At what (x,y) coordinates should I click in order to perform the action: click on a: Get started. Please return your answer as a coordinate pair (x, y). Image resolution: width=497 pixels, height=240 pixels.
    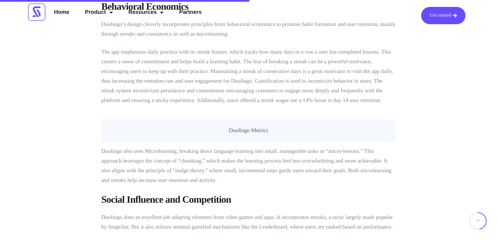
    Looking at the image, I should click on (444, 16).